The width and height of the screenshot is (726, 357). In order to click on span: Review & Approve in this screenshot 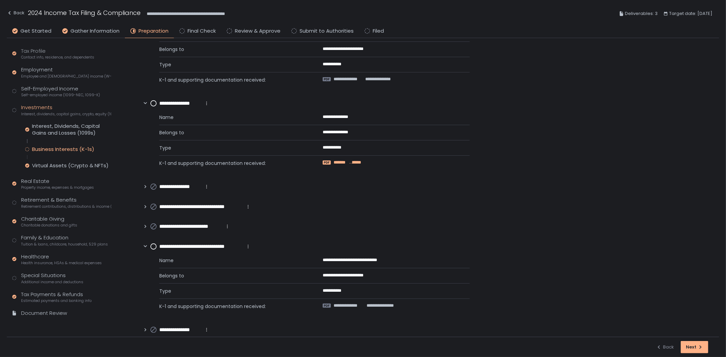, I will do `click(258, 31)`.